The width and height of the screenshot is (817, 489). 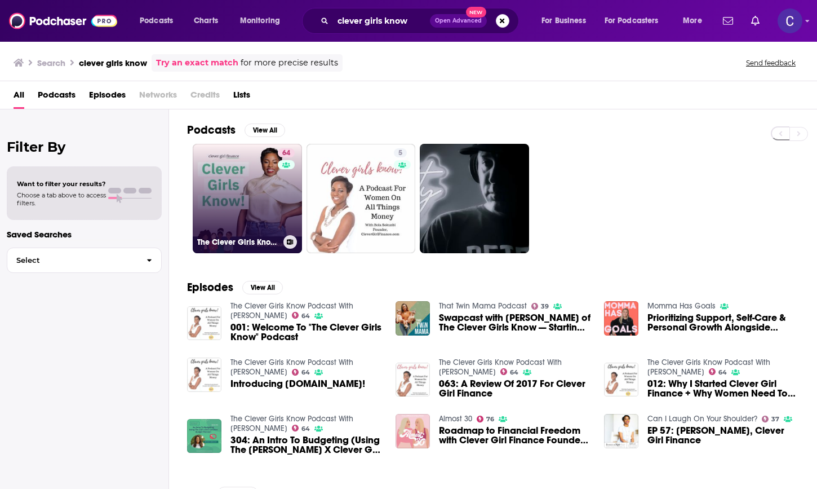 What do you see at coordinates (157, 70) in the screenshot?
I see `div: Keywords by Traffic` at bounding box center [157, 70].